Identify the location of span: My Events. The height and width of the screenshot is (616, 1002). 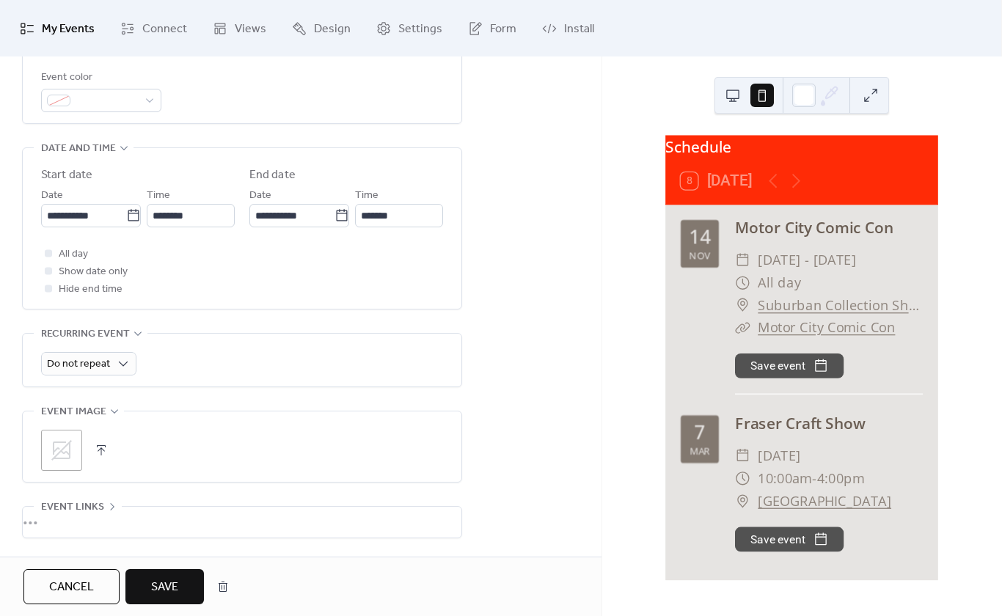
(68, 29).